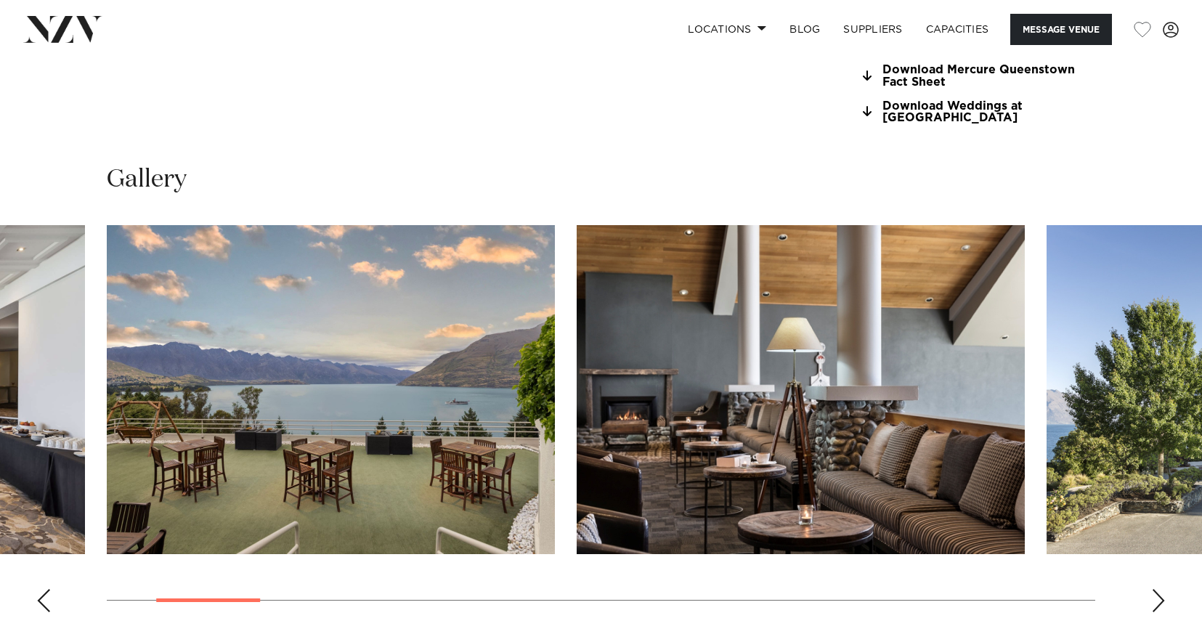 This screenshot has height=642, width=1202. I want to click on button: Message Venue, so click(1061, 29).